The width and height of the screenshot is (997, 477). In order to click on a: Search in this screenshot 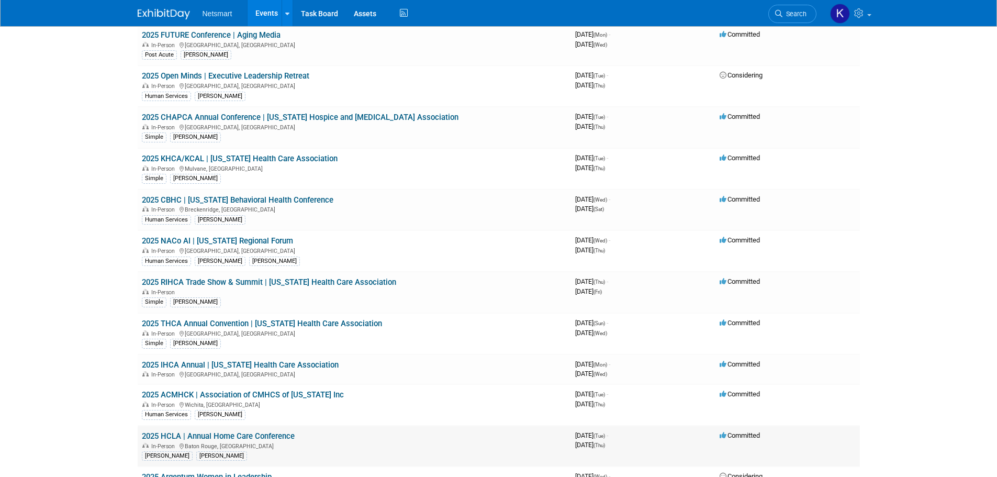, I will do `click(793, 14)`.